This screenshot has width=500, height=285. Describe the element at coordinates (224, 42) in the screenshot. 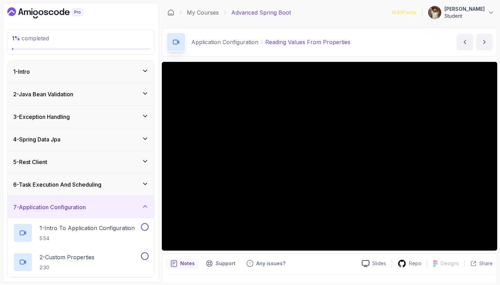

I see `p: Application Configuration` at that location.